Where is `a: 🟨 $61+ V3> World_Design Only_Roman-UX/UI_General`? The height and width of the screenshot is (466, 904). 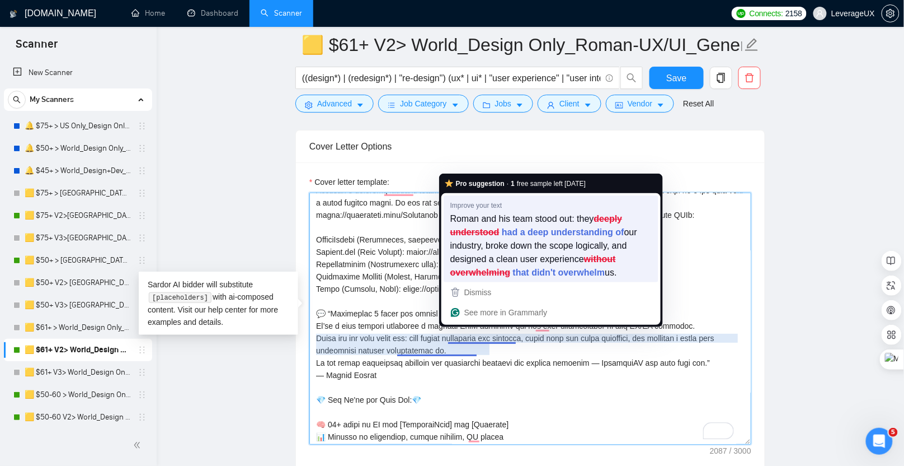
a: 🟨 $61+ V3> World_Design Only_Roman-UX/UI_General is located at coordinates (78, 372).